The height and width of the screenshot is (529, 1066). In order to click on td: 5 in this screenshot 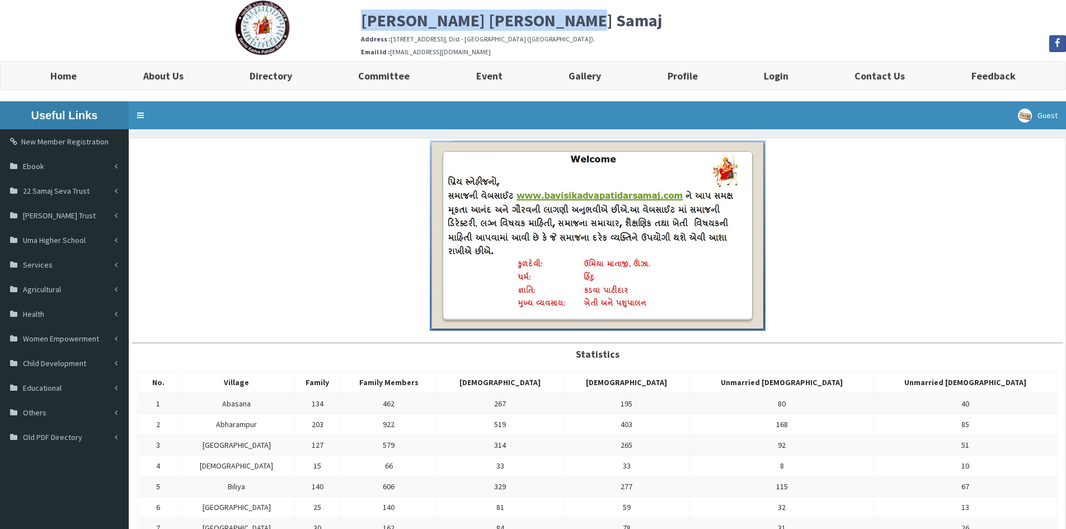, I will do `click(158, 486)`.